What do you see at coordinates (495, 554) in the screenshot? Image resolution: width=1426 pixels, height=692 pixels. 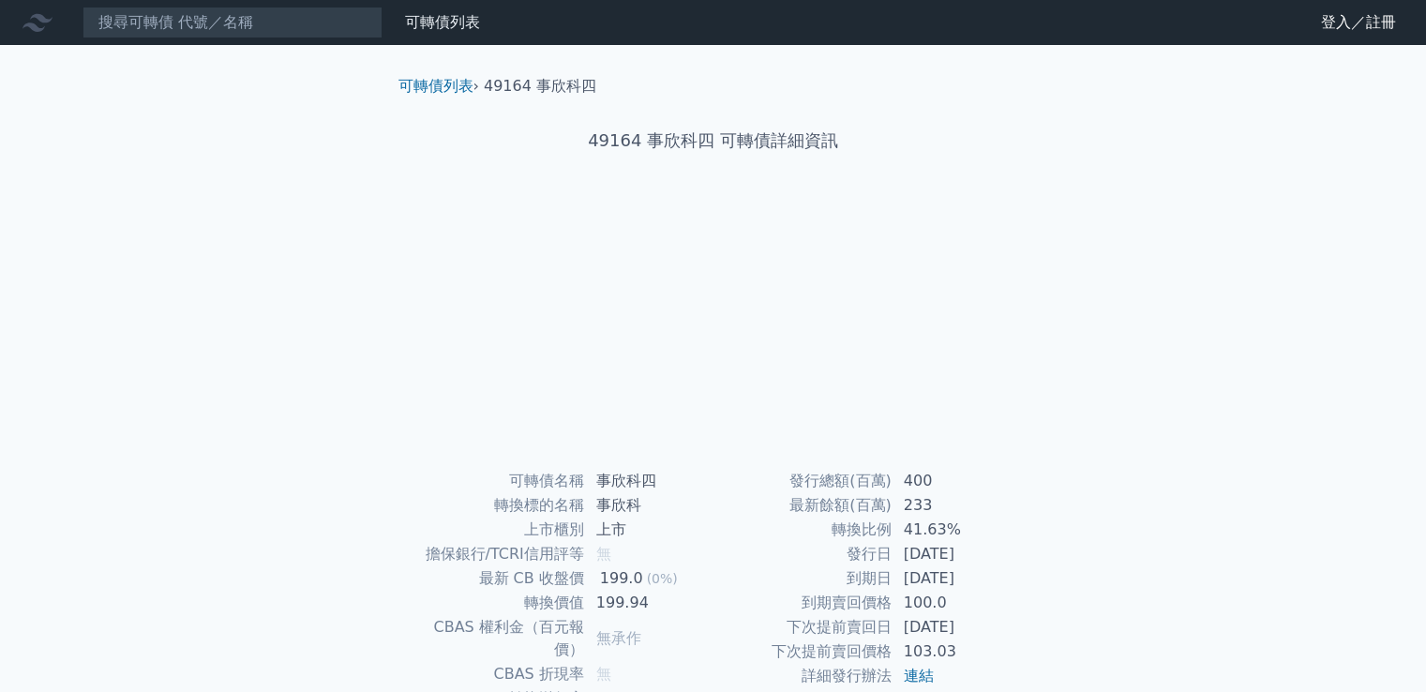 I see `td: 擔保銀行/TCRI信用評等` at bounding box center [495, 554].